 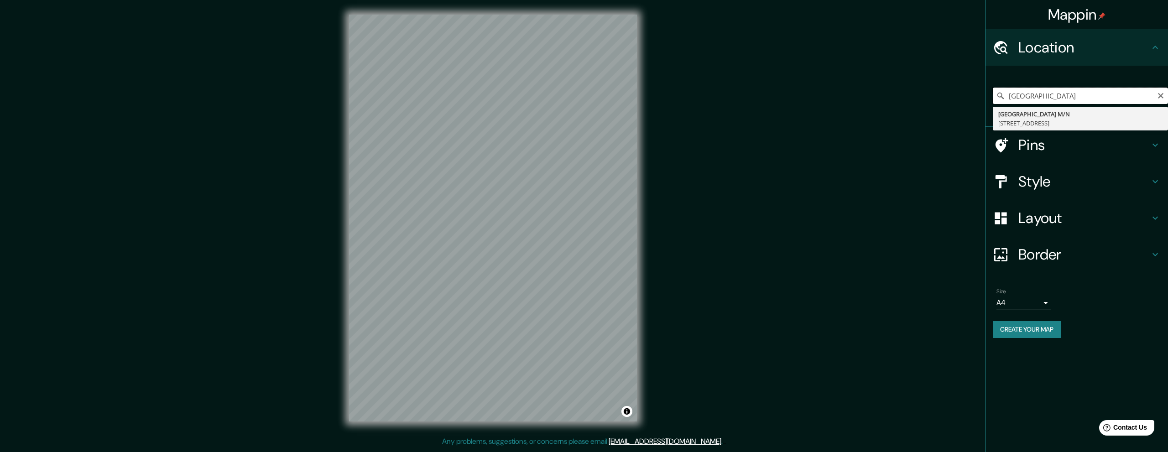 I want to click on button: Create your map, so click(x=1027, y=329).